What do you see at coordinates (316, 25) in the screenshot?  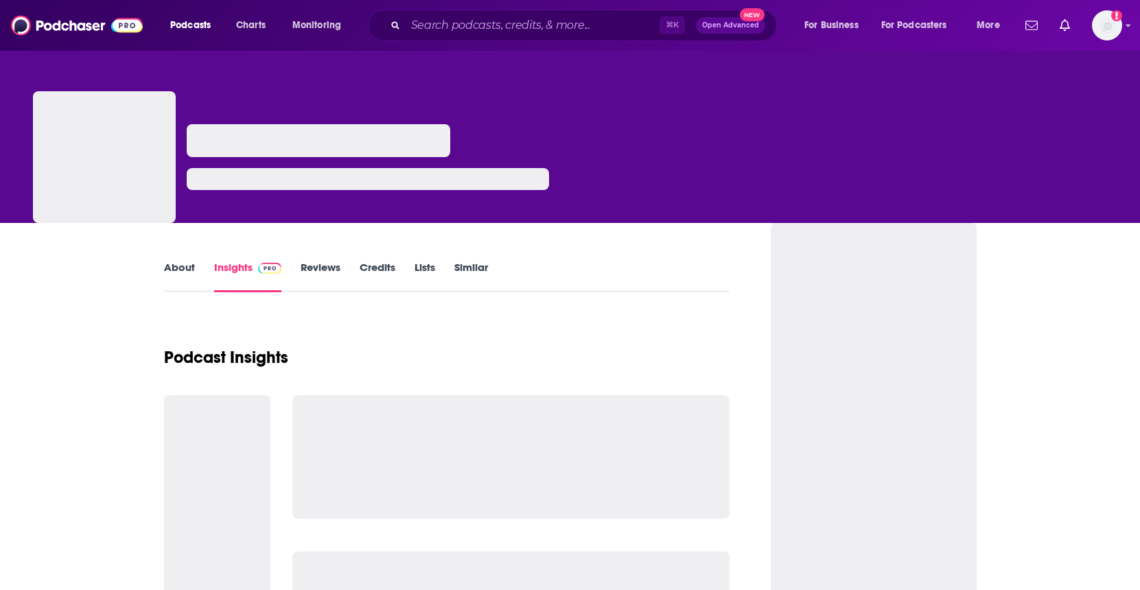 I see `span: Monitoring` at bounding box center [316, 25].